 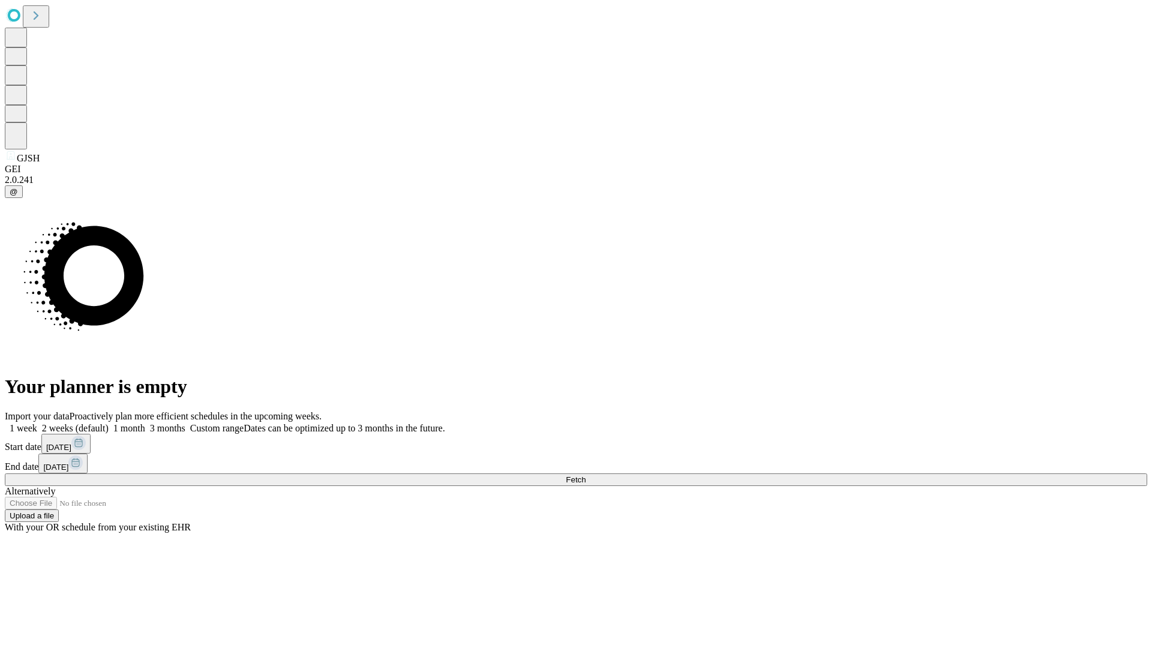 I want to click on button: Upload a file, so click(x=32, y=515).